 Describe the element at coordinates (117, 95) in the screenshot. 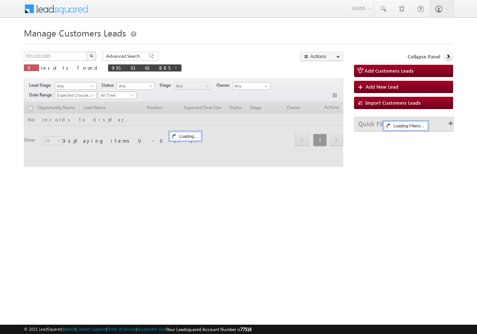

I see `a: All Time` at that location.